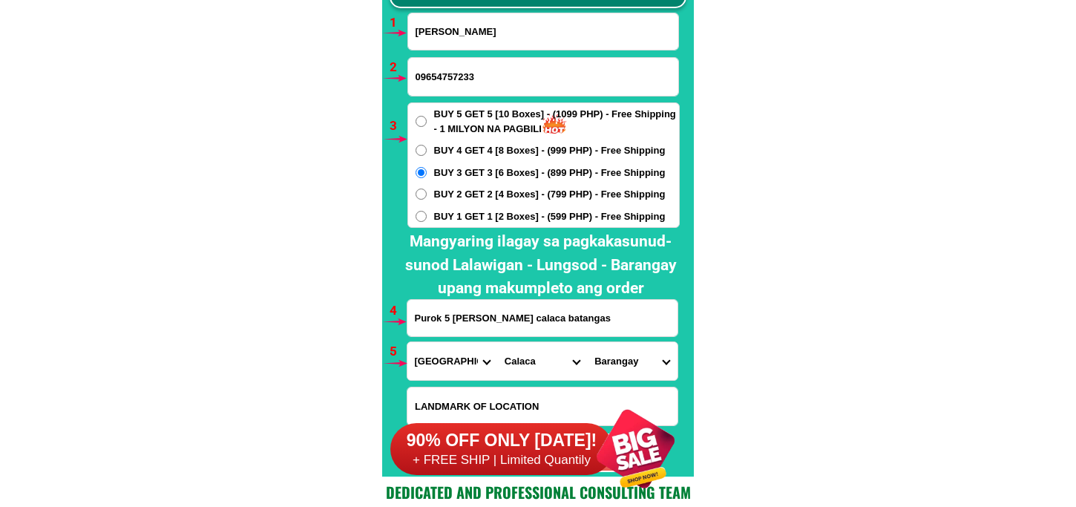  Describe the element at coordinates (452, 361) in the screenshot. I see `select: Select province` at that location.